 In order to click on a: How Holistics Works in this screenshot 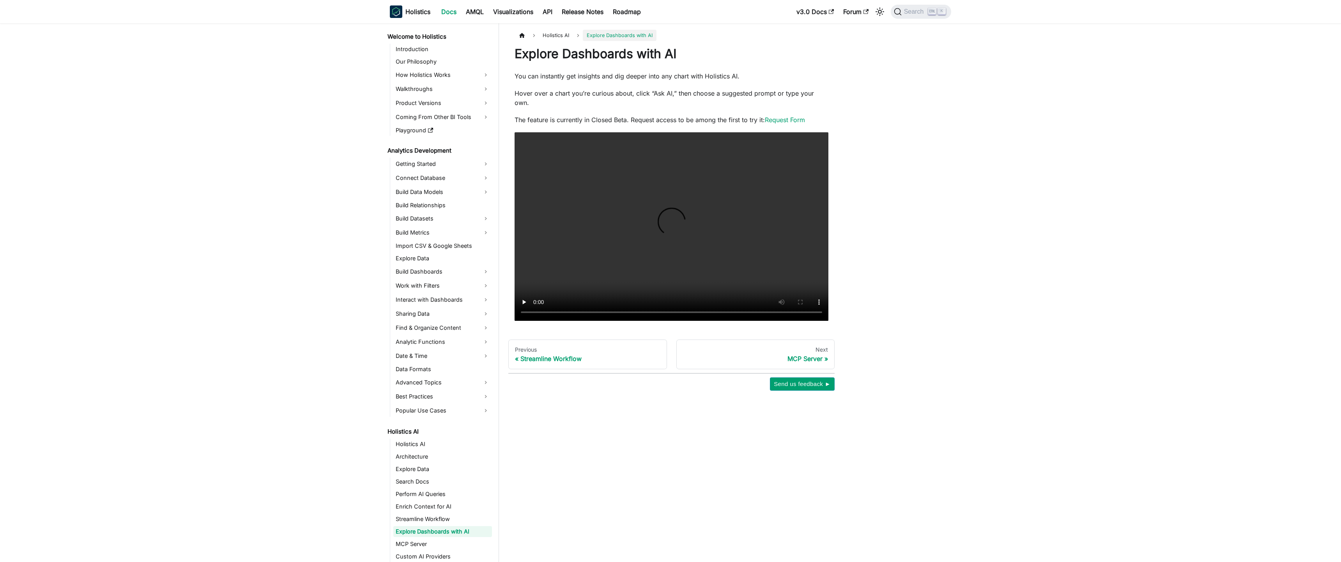, I will do `click(443, 75)`.